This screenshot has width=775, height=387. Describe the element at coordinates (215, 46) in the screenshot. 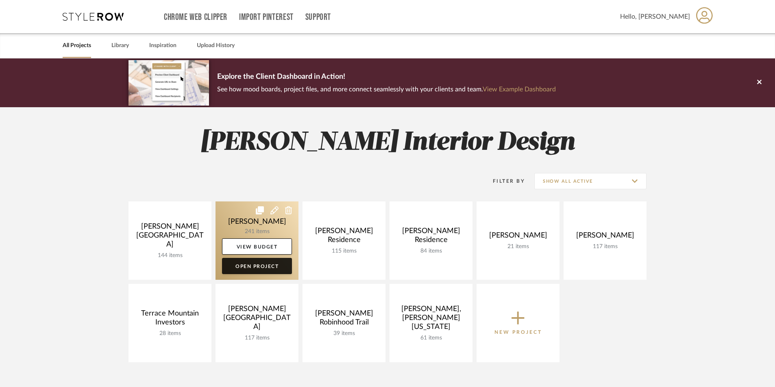

I see `a: Upload History` at that location.